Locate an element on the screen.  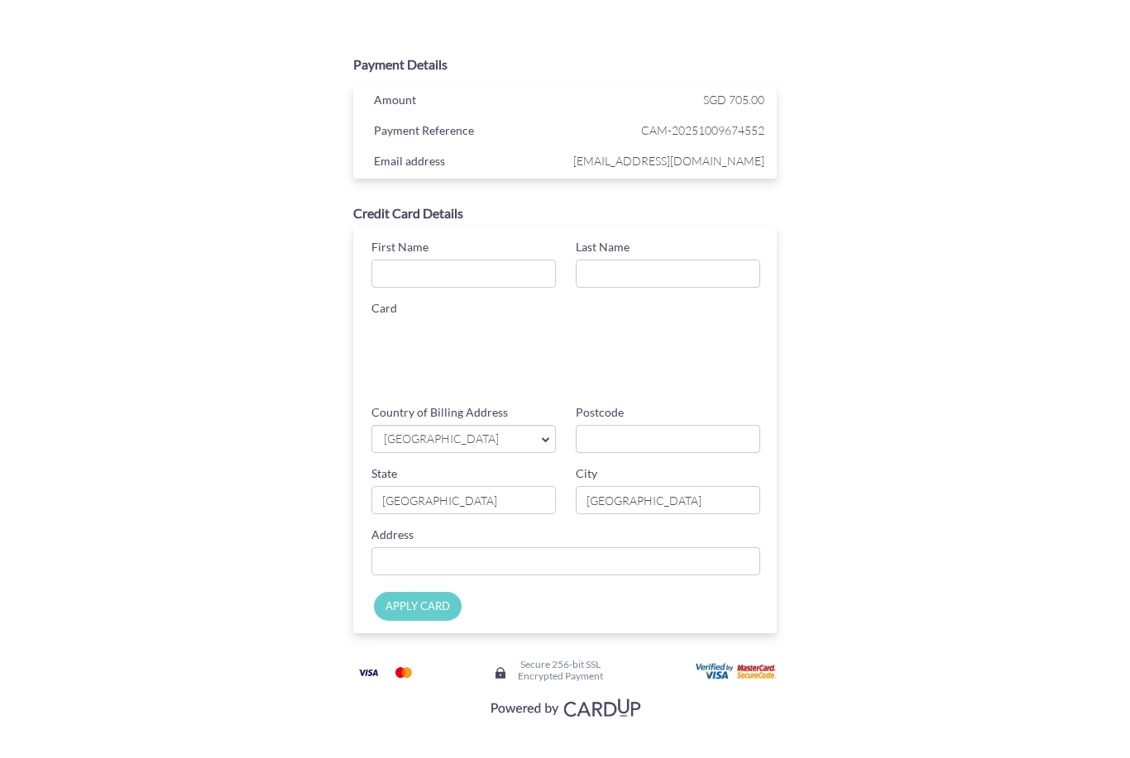
span: CAM-20251009674552 is located at coordinates (666, 130).